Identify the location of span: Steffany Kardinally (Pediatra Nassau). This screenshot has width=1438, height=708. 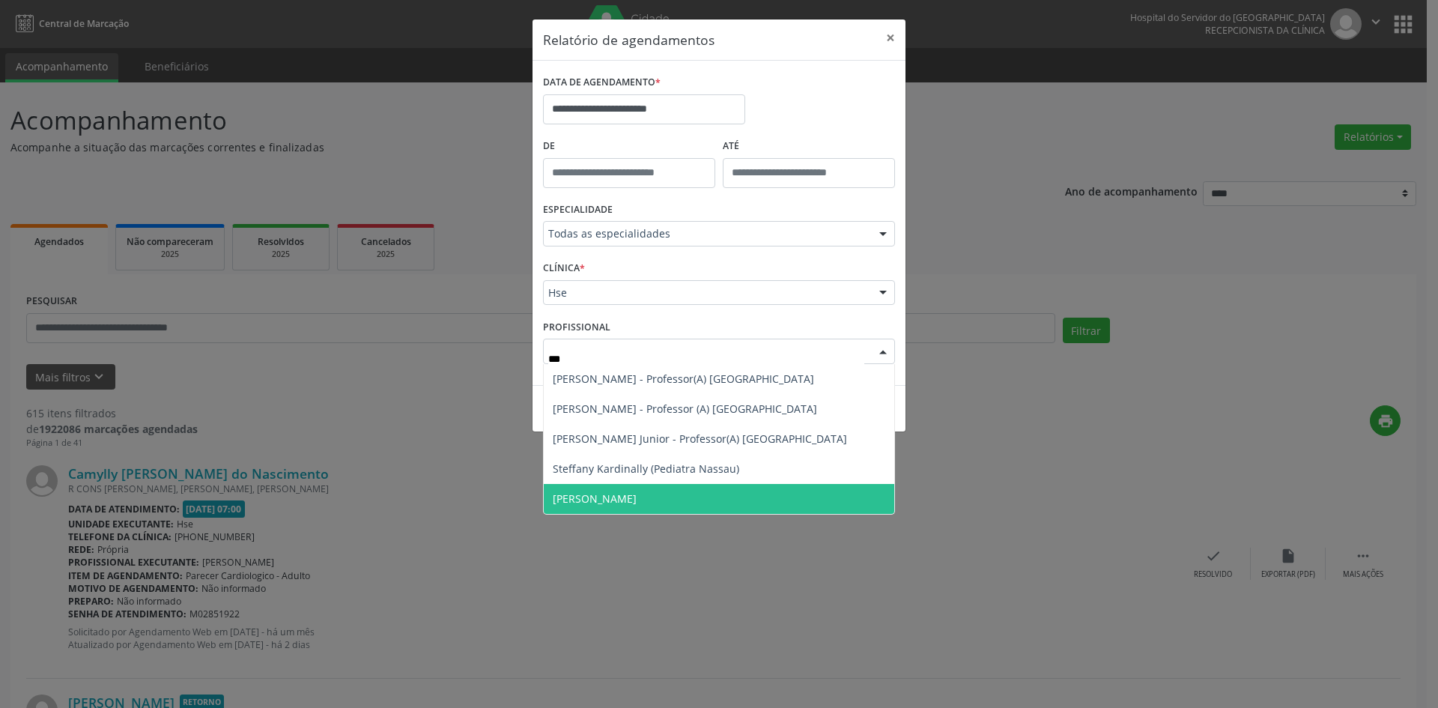
(646, 468).